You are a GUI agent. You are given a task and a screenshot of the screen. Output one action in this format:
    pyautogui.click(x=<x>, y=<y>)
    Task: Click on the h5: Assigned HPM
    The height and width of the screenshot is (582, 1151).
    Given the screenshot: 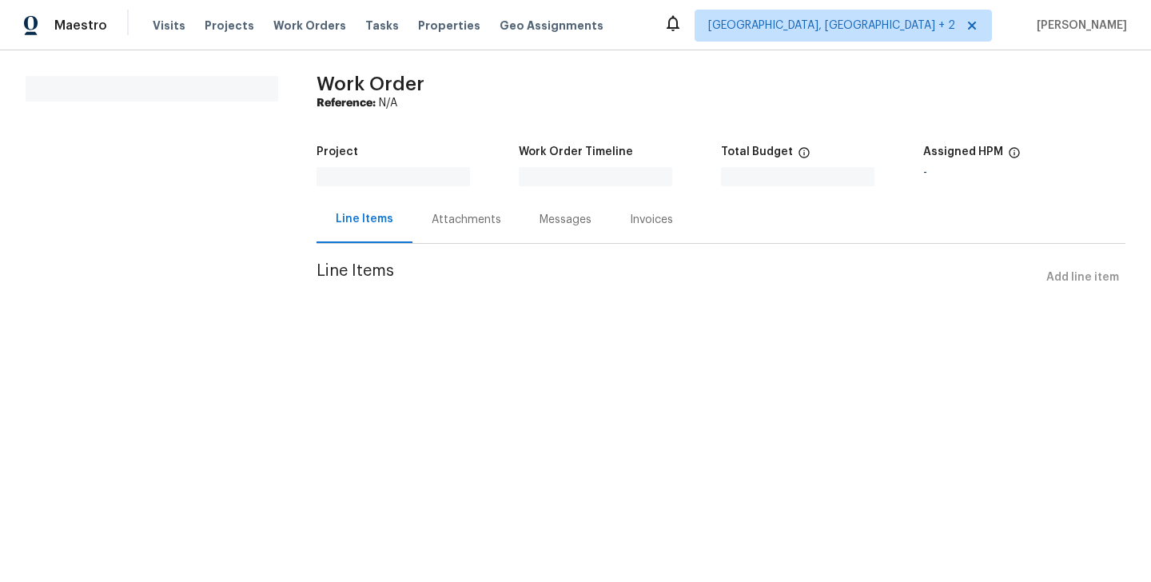 What is the action you would take?
    pyautogui.click(x=963, y=152)
    